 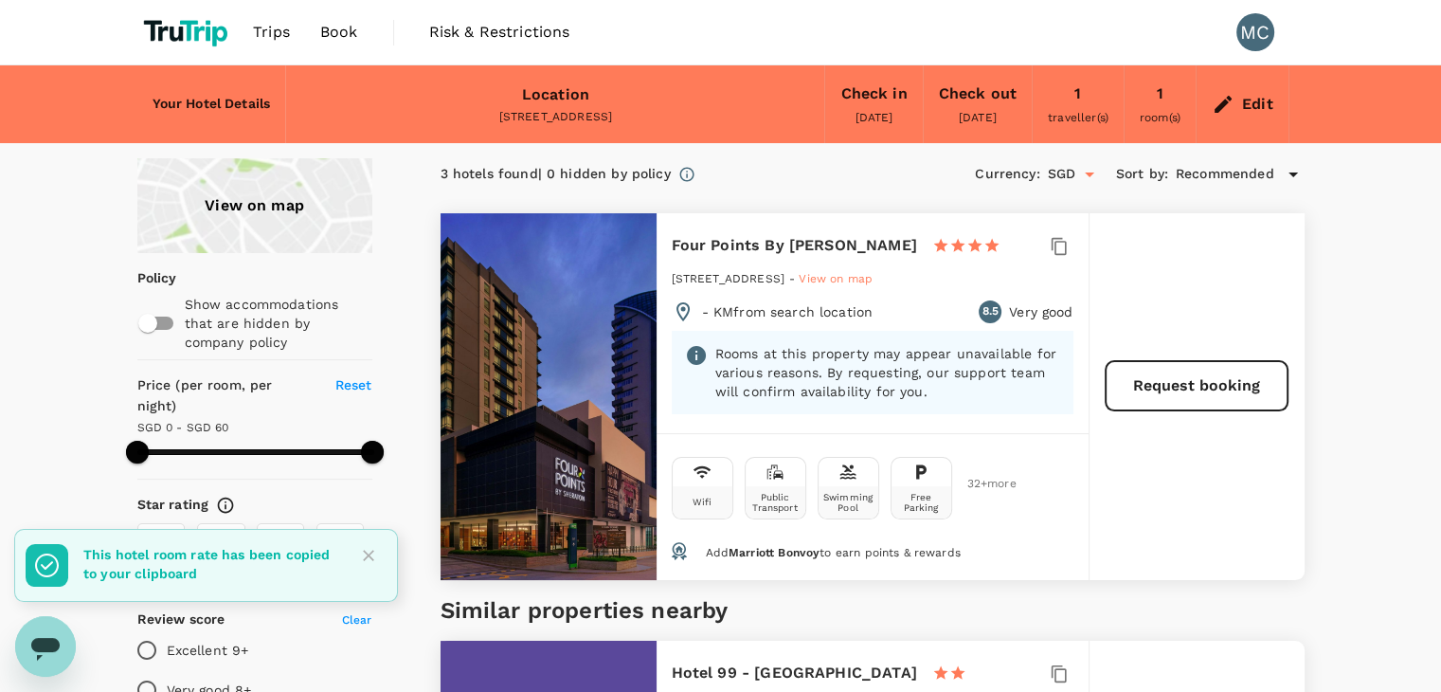 I want to click on p: - KM from search location, so click(x=787, y=312).